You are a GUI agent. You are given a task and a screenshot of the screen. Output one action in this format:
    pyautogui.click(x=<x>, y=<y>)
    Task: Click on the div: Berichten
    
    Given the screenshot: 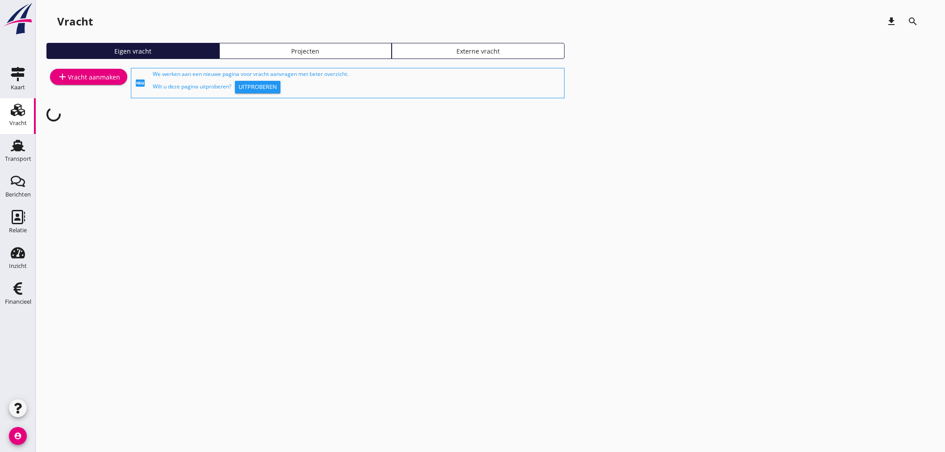 What is the action you would take?
    pyautogui.click(x=18, y=194)
    